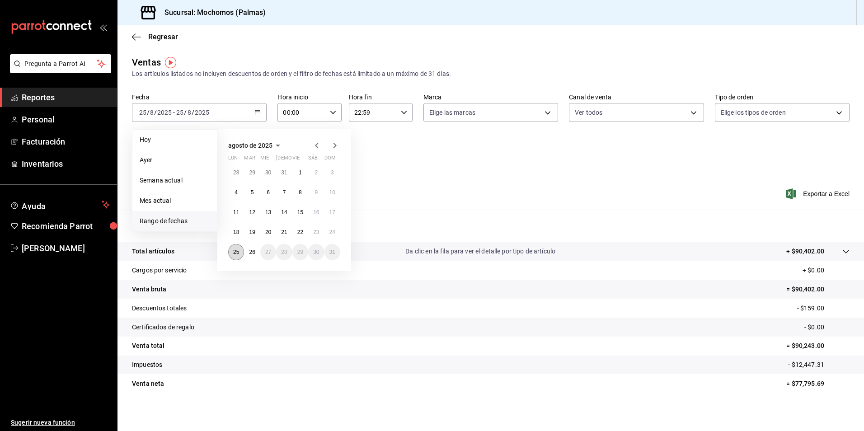 The image size is (864, 431). What do you see at coordinates (252, 252) in the screenshot?
I see `abbr: 26 de agosto de 2025` at bounding box center [252, 252].